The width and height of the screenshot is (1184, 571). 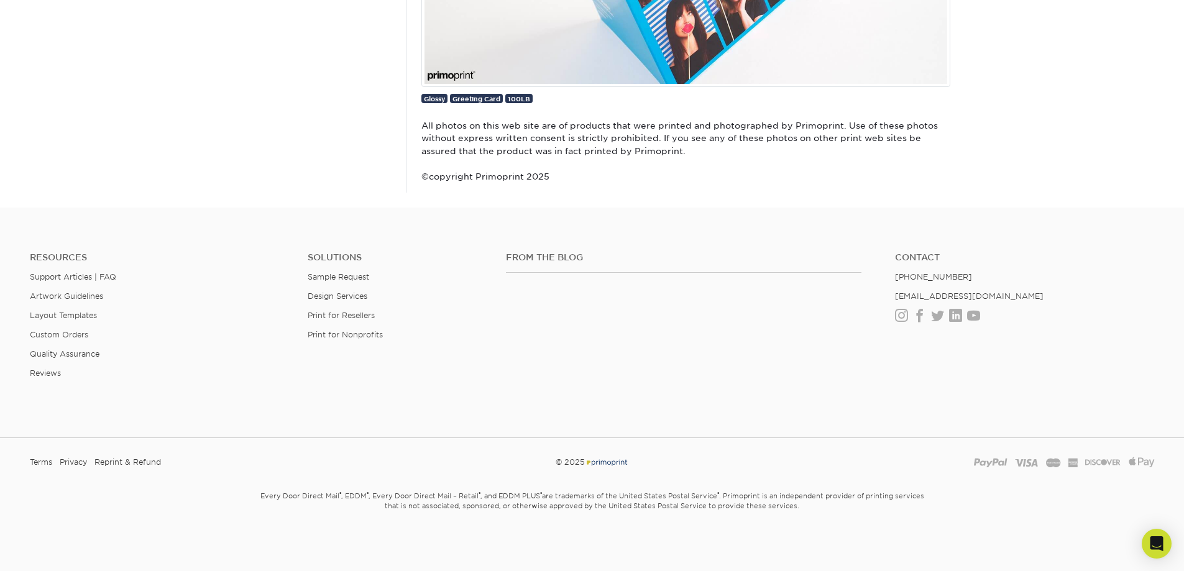 I want to click on h4: From the Blog, so click(x=683, y=257).